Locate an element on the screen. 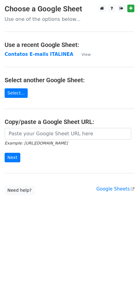  div: Chat Widget is located at coordinates (123, 278).